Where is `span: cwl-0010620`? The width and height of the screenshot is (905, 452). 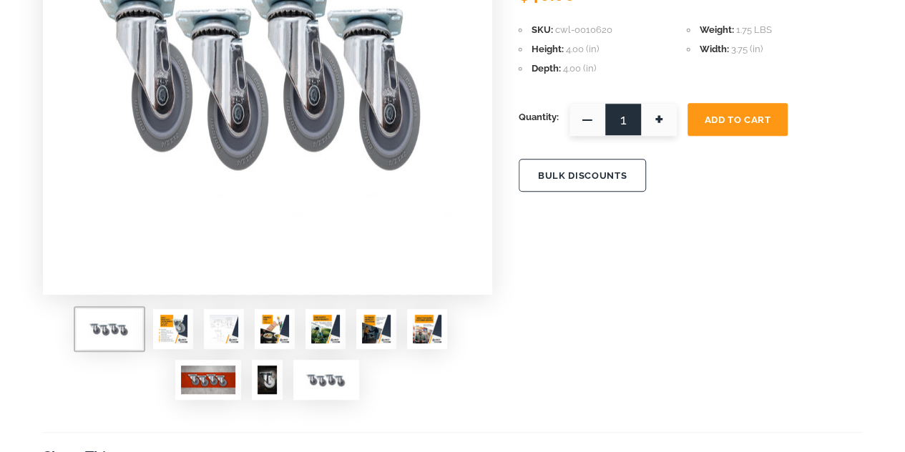 span: cwl-0010620 is located at coordinates (584, 29).